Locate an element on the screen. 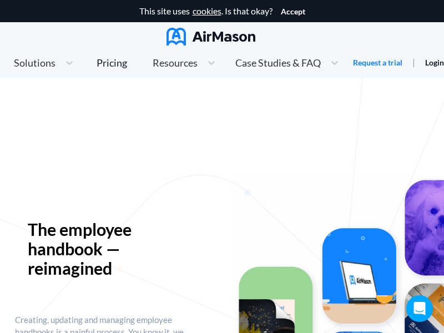 This screenshot has height=333, width=444. a: Pricing is located at coordinates (111, 63).